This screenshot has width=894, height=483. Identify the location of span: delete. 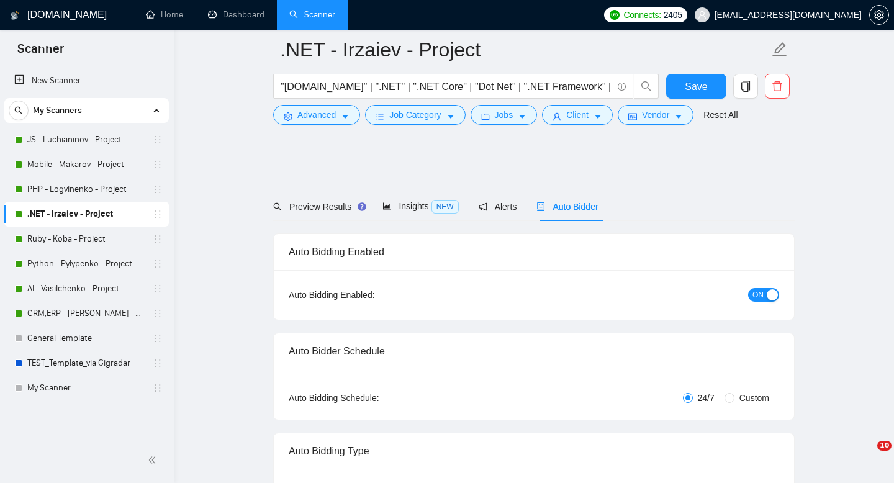
(777, 86).